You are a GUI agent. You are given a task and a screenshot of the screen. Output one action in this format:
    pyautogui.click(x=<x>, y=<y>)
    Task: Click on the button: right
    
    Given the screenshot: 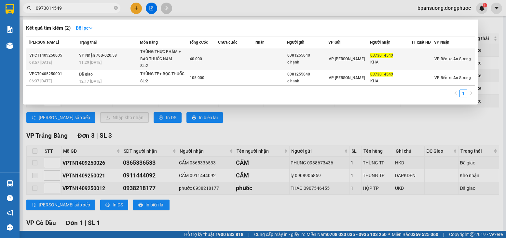 What is the action you would take?
    pyautogui.click(x=471, y=93)
    